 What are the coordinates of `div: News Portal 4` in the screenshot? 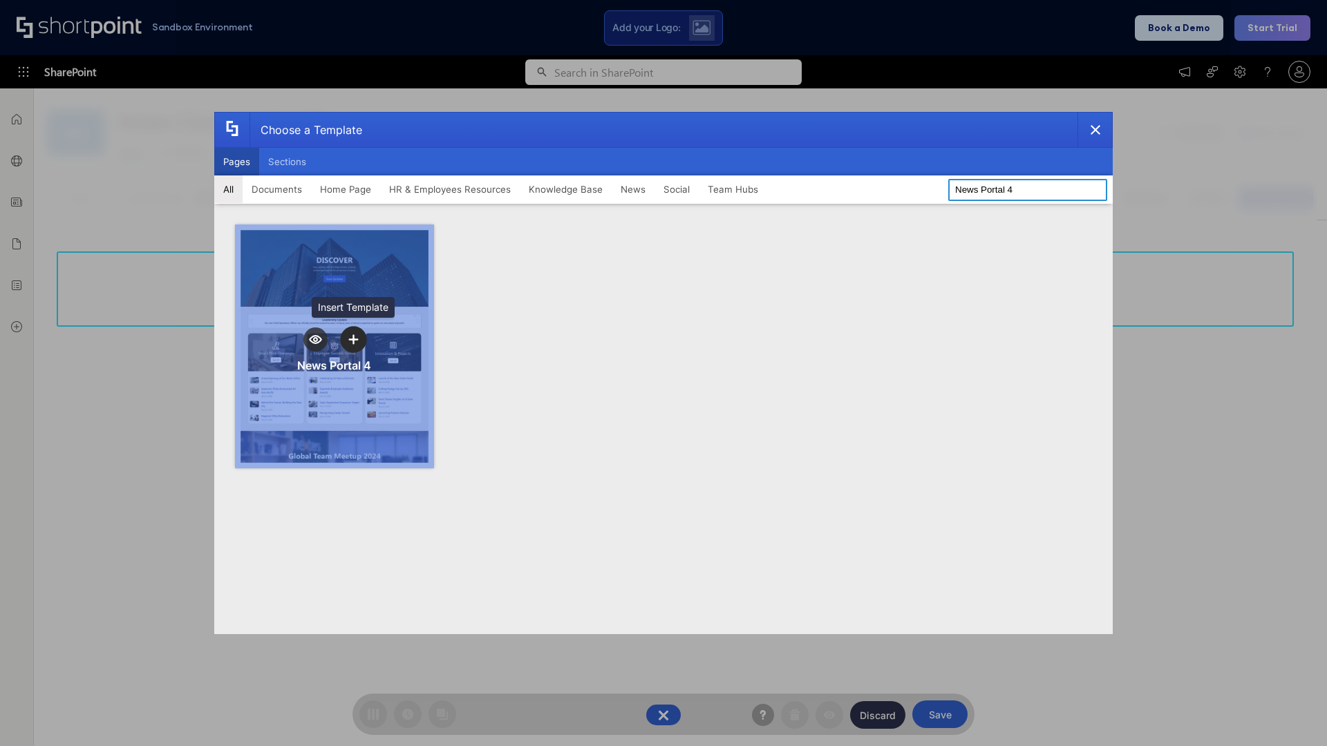 It's located at (334, 365).